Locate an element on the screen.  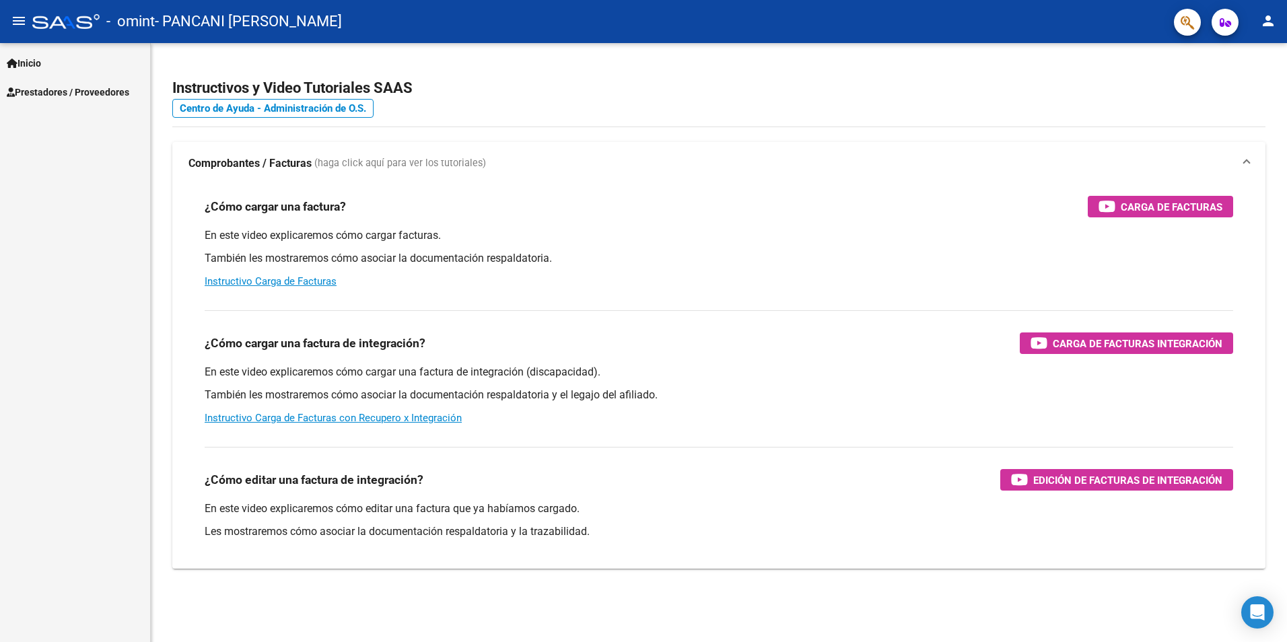
button: Carga de Facturas Integración is located at coordinates (1126, 343).